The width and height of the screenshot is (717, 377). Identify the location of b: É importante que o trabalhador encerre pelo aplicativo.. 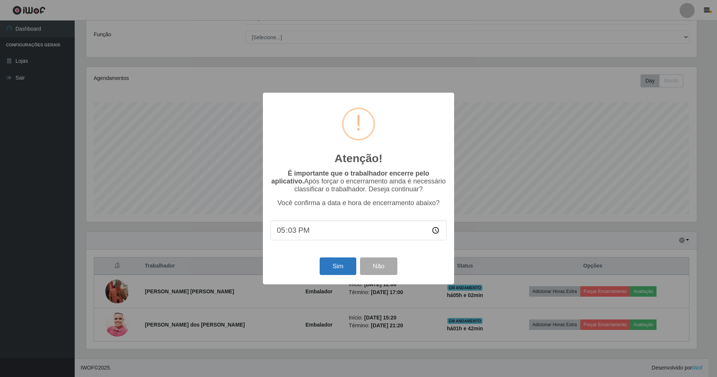
(350, 177).